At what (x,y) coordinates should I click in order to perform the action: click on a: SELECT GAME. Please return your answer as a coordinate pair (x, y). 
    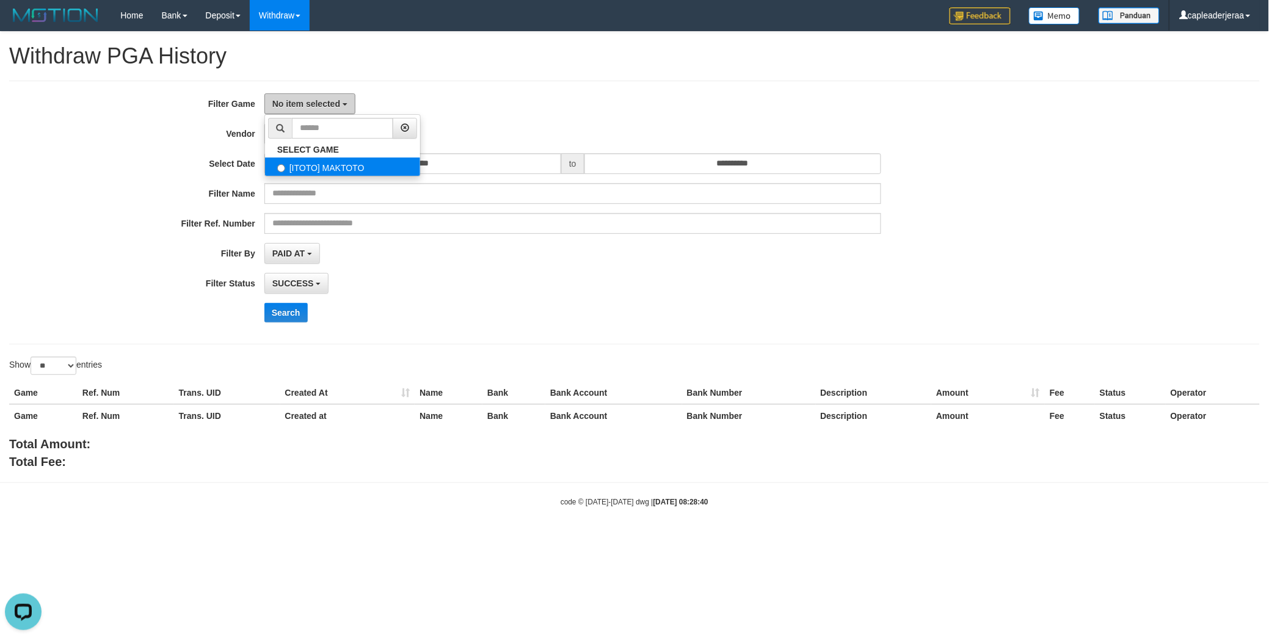
    Looking at the image, I should click on (342, 150).